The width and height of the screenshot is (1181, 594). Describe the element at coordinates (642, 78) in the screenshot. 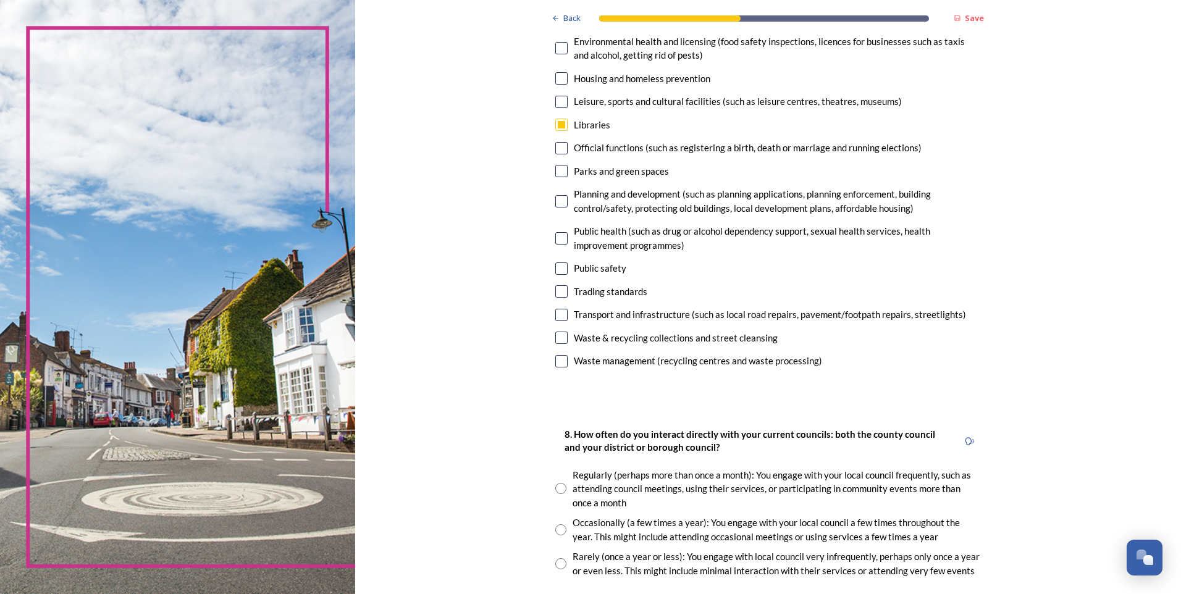

I see `div: Housing and homeless prevention` at that location.